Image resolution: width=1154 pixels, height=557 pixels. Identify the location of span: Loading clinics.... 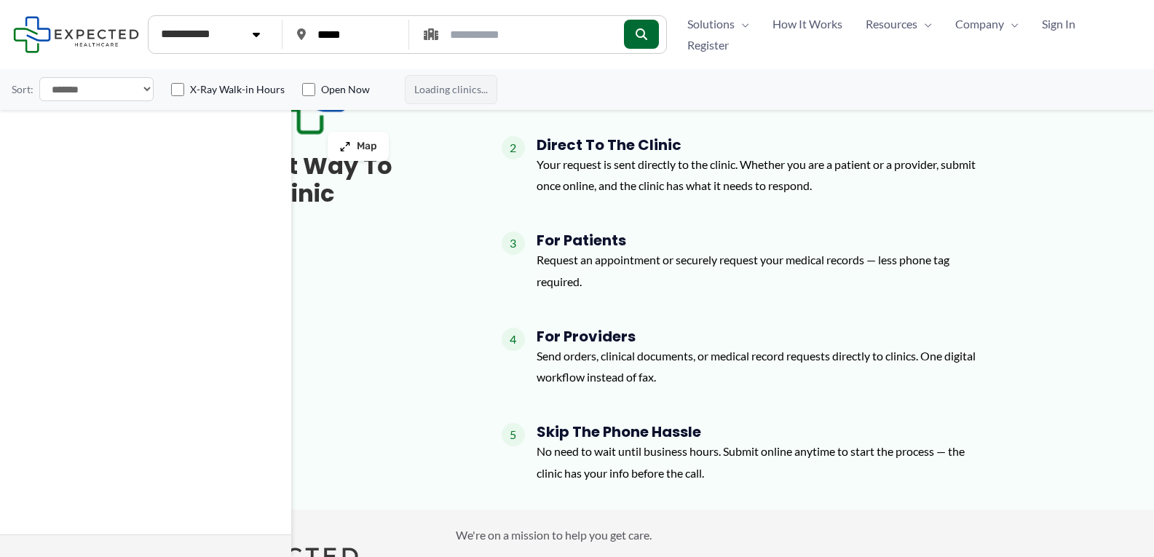
(451, 90).